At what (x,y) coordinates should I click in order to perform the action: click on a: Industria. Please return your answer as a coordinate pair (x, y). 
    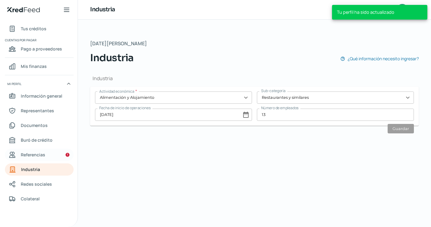
    Looking at the image, I should click on (39, 169).